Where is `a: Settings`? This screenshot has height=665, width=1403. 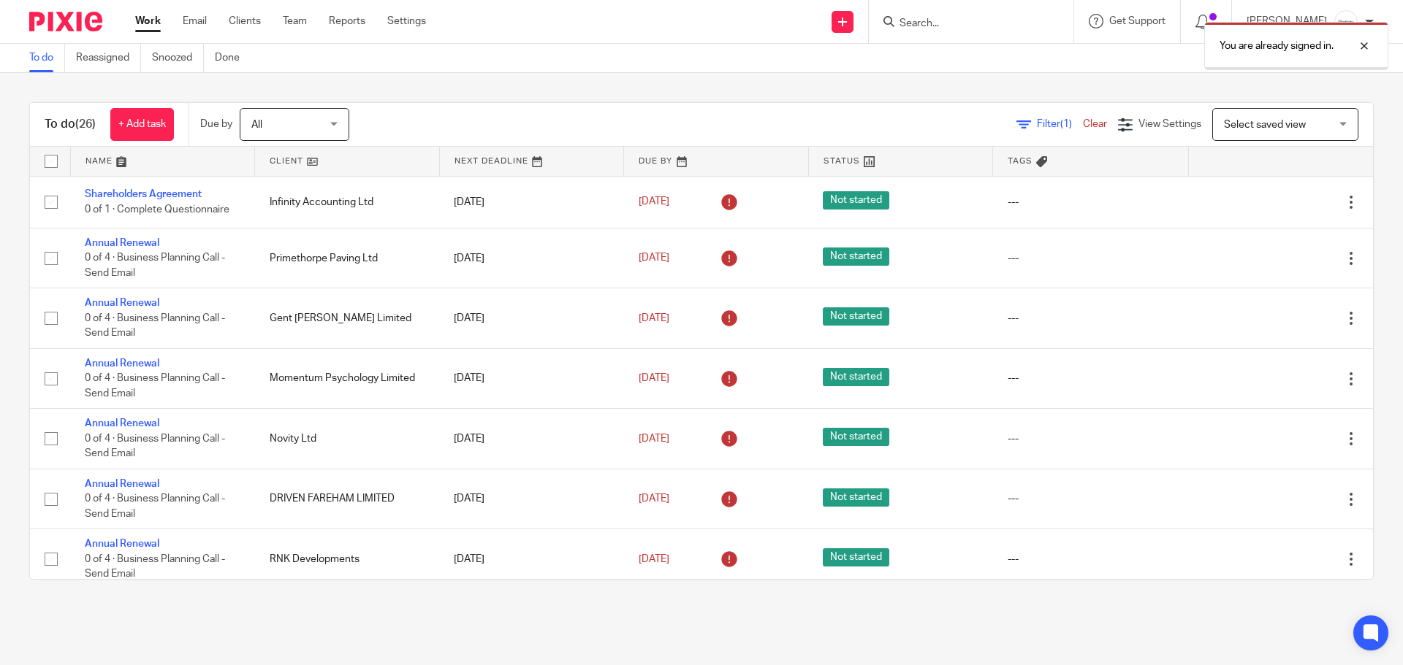
a: Settings is located at coordinates (406, 21).